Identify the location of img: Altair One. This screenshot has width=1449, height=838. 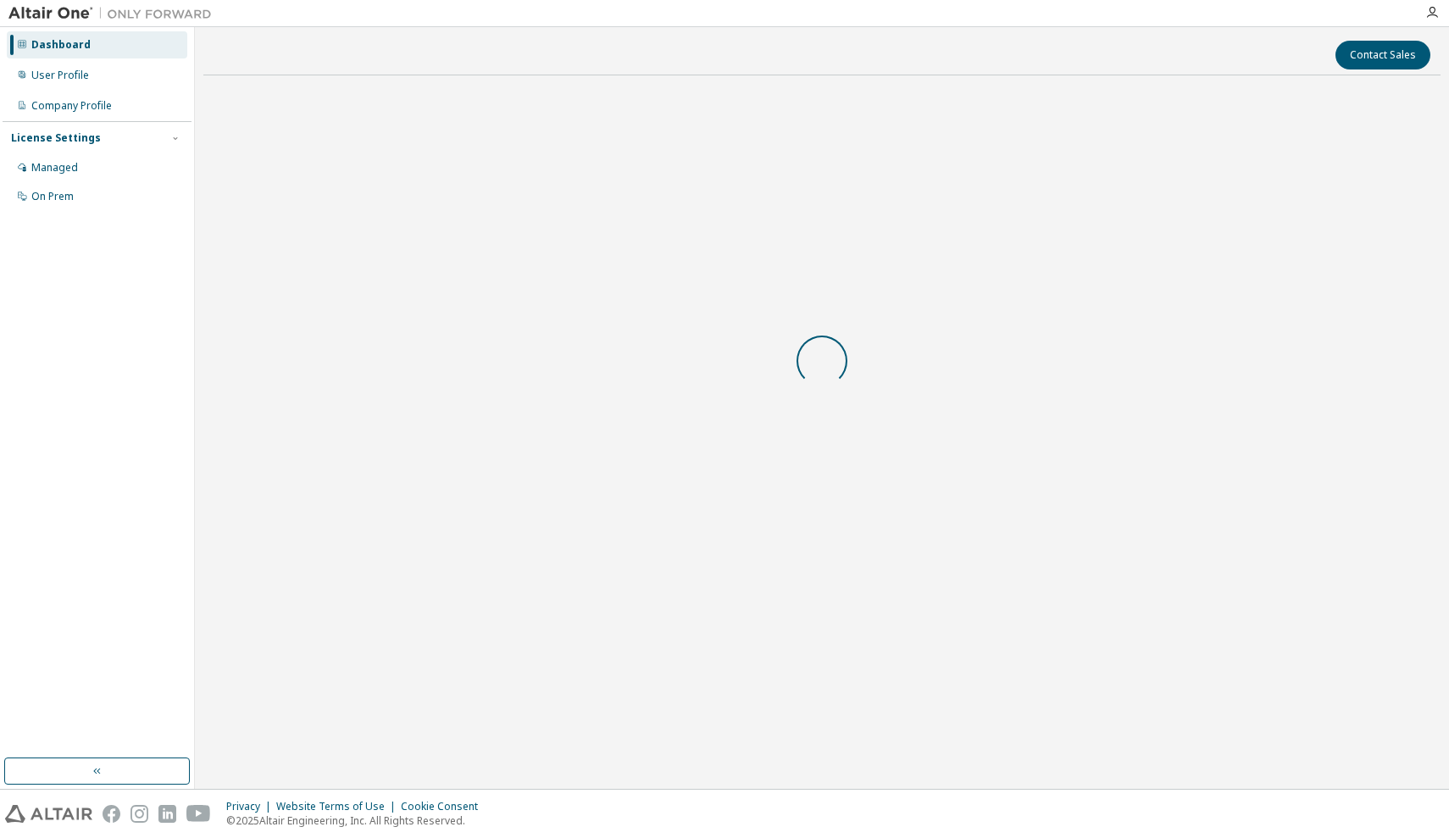
(114, 14).